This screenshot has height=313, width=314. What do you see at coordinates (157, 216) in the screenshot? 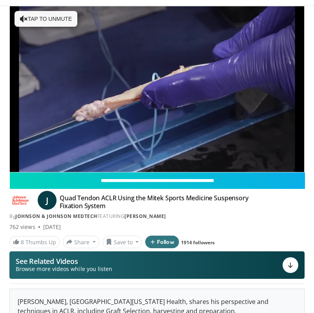
I see `div: By FEATURING` at bounding box center [157, 216].